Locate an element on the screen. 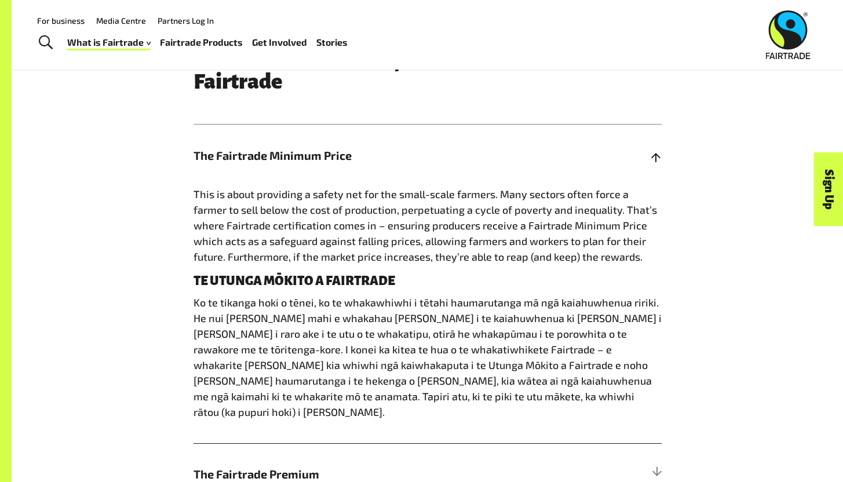  a: What is Fairtrade is located at coordinates (109, 42).